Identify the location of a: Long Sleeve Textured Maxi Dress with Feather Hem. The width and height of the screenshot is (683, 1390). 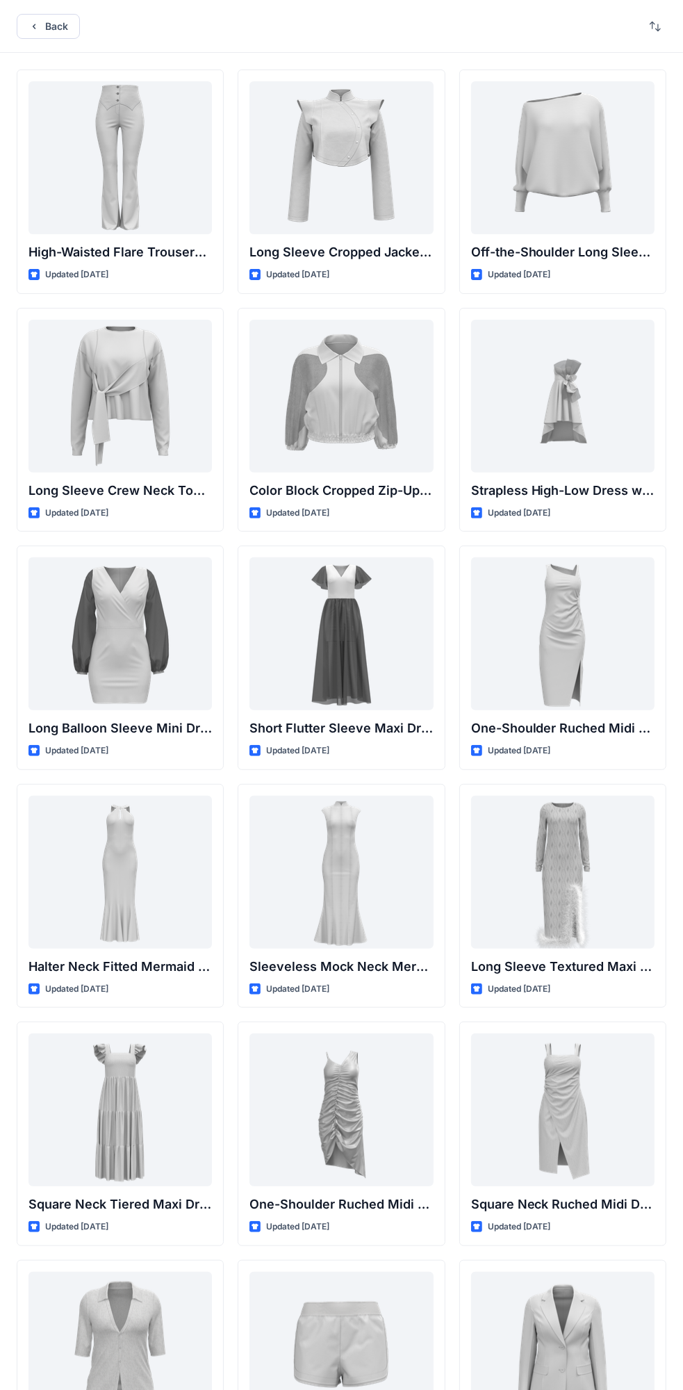
(563, 872).